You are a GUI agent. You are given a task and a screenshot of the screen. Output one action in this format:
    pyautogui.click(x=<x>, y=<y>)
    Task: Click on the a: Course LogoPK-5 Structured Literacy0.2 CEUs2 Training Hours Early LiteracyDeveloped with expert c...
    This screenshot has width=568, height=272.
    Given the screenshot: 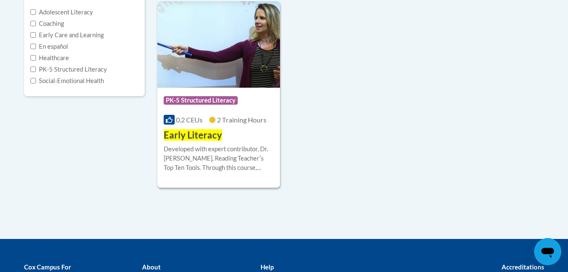 What is the action you would take?
    pyautogui.click(x=219, y=94)
    